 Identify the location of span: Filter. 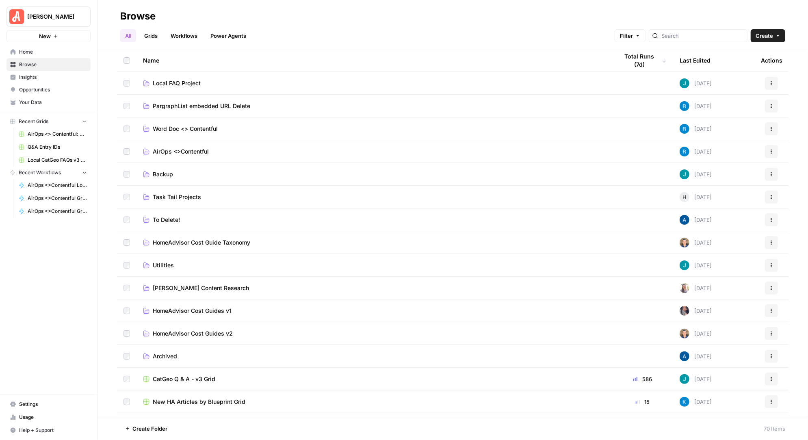
(626, 36).